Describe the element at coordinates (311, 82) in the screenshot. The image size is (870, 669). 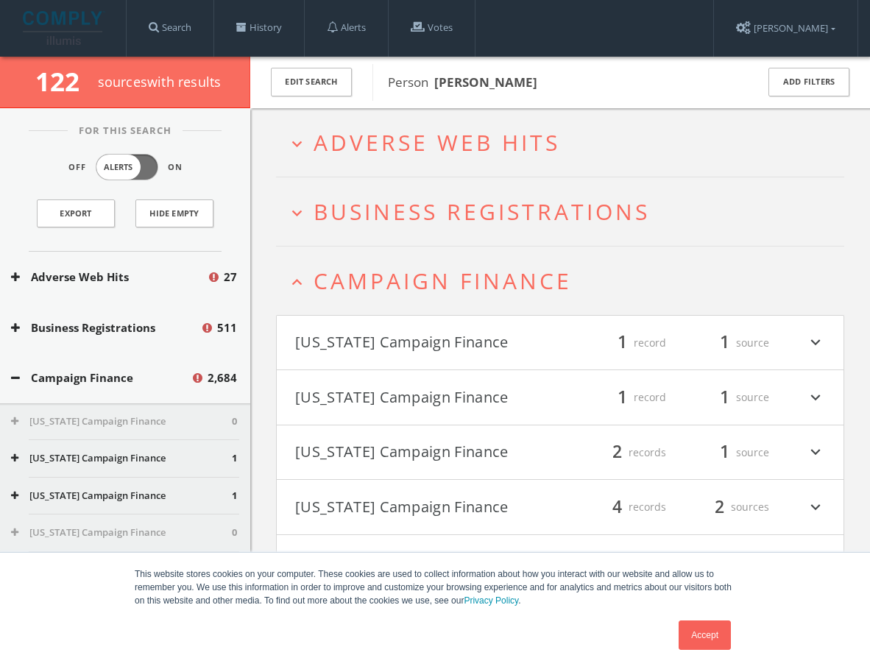
I see `button: Edit Search` at that location.